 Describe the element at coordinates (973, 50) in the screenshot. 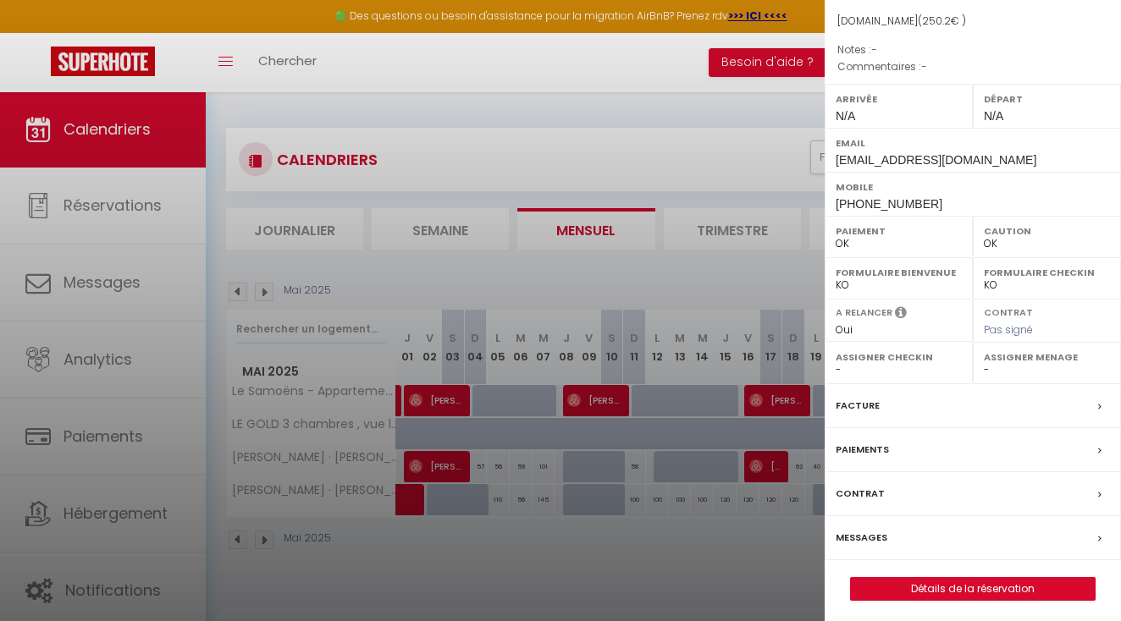

I see `p: Notes :` at that location.